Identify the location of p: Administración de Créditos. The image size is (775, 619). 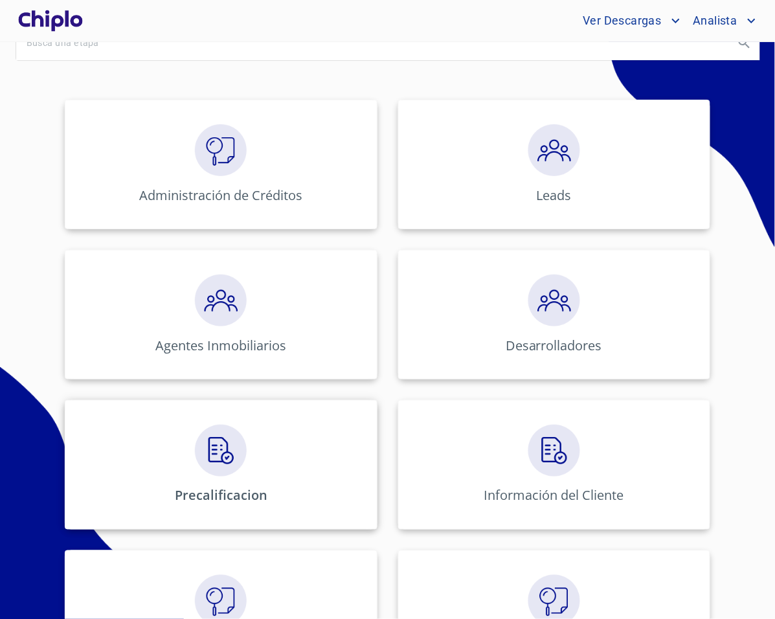
(221, 195).